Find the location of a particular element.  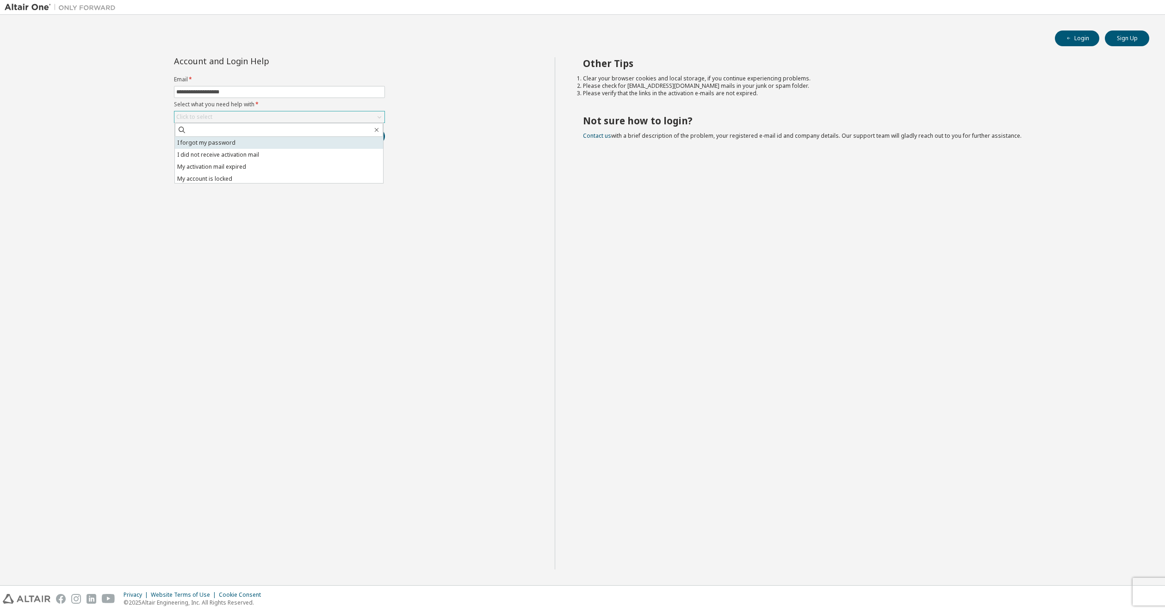

h2: Other Tips is located at coordinates (858, 63).